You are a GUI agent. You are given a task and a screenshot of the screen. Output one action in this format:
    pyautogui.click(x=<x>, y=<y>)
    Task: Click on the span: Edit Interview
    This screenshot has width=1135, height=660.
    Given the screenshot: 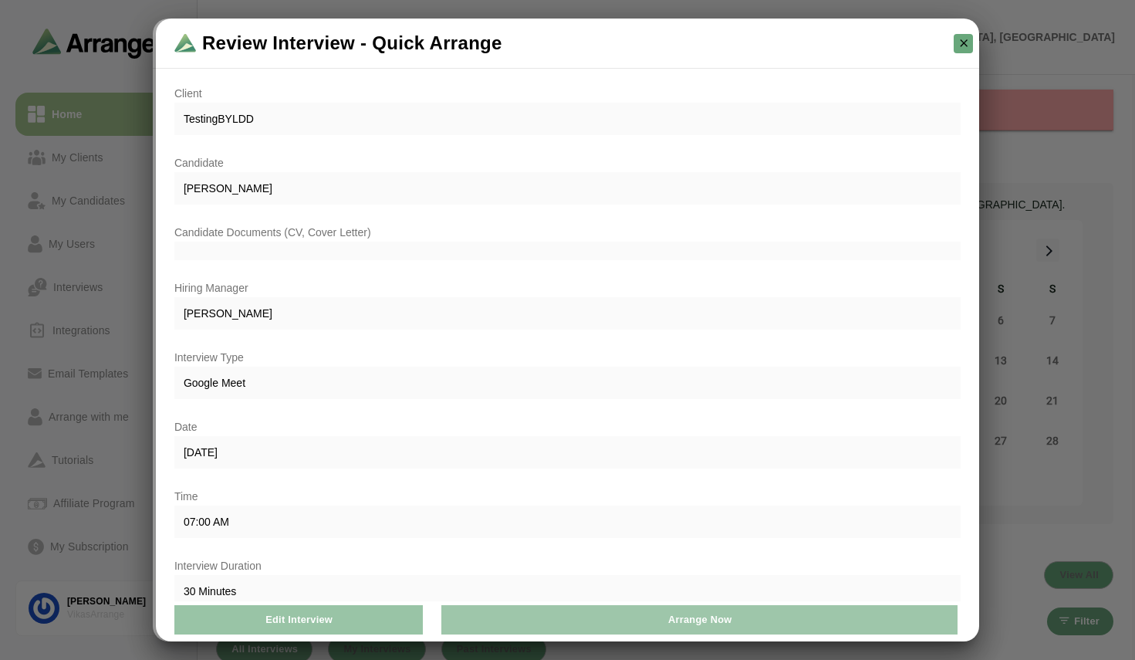 What is the action you would take?
    pyautogui.click(x=299, y=620)
    